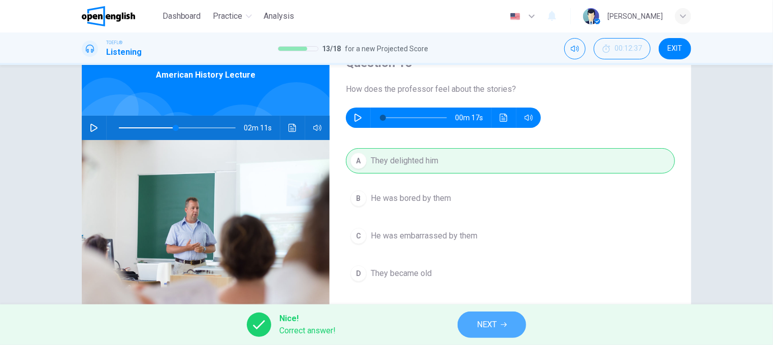 The image size is (773, 345). Describe the element at coordinates (307, 331) in the screenshot. I see `span: Correct answer!` at that location.